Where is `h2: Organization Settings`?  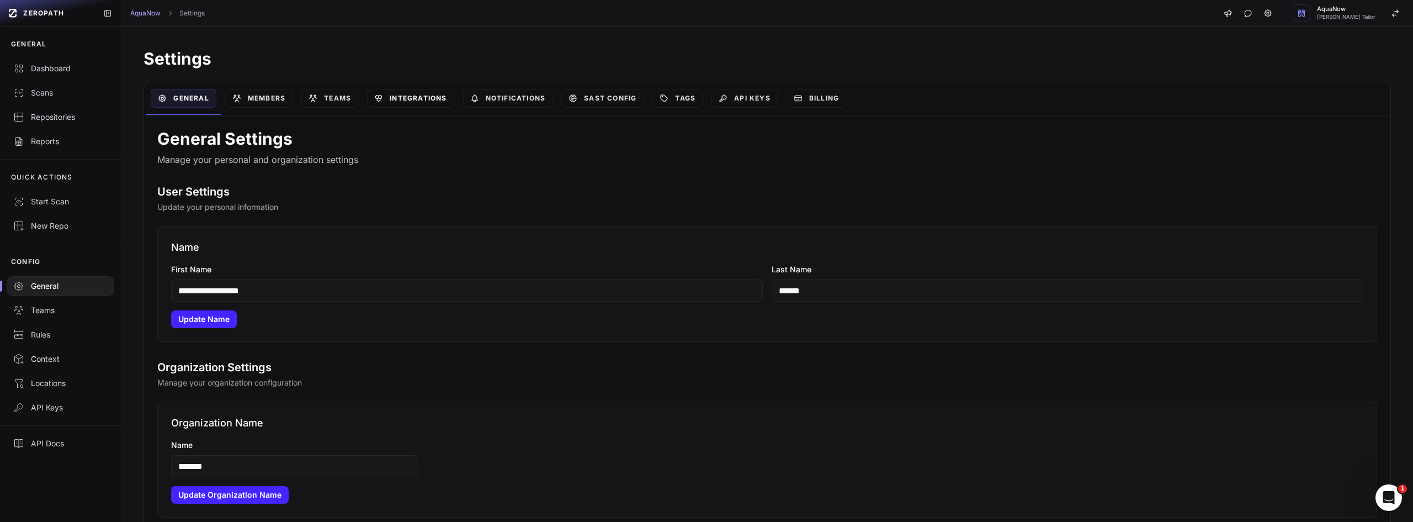 h2: Organization Settings is located at coordinates (767, 367).